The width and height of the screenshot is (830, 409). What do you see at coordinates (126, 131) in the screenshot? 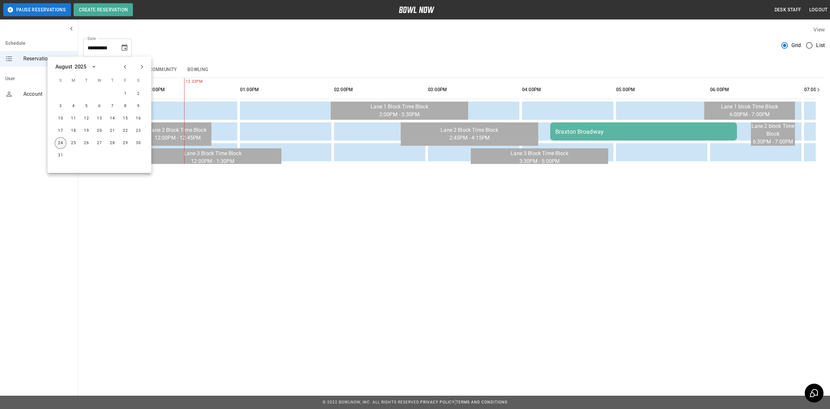
I see `button: Aug 22, 2025` at bounding box center [126, 131].